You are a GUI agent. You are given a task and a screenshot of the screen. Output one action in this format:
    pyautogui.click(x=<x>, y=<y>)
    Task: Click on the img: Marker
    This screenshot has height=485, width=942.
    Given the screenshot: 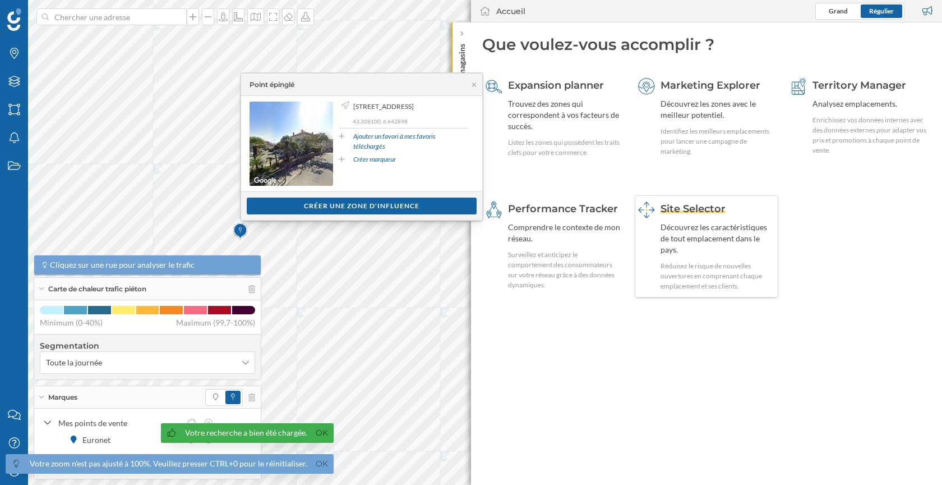 What is the action you would take?
    pyautogui.click(x=240, y=231)
    